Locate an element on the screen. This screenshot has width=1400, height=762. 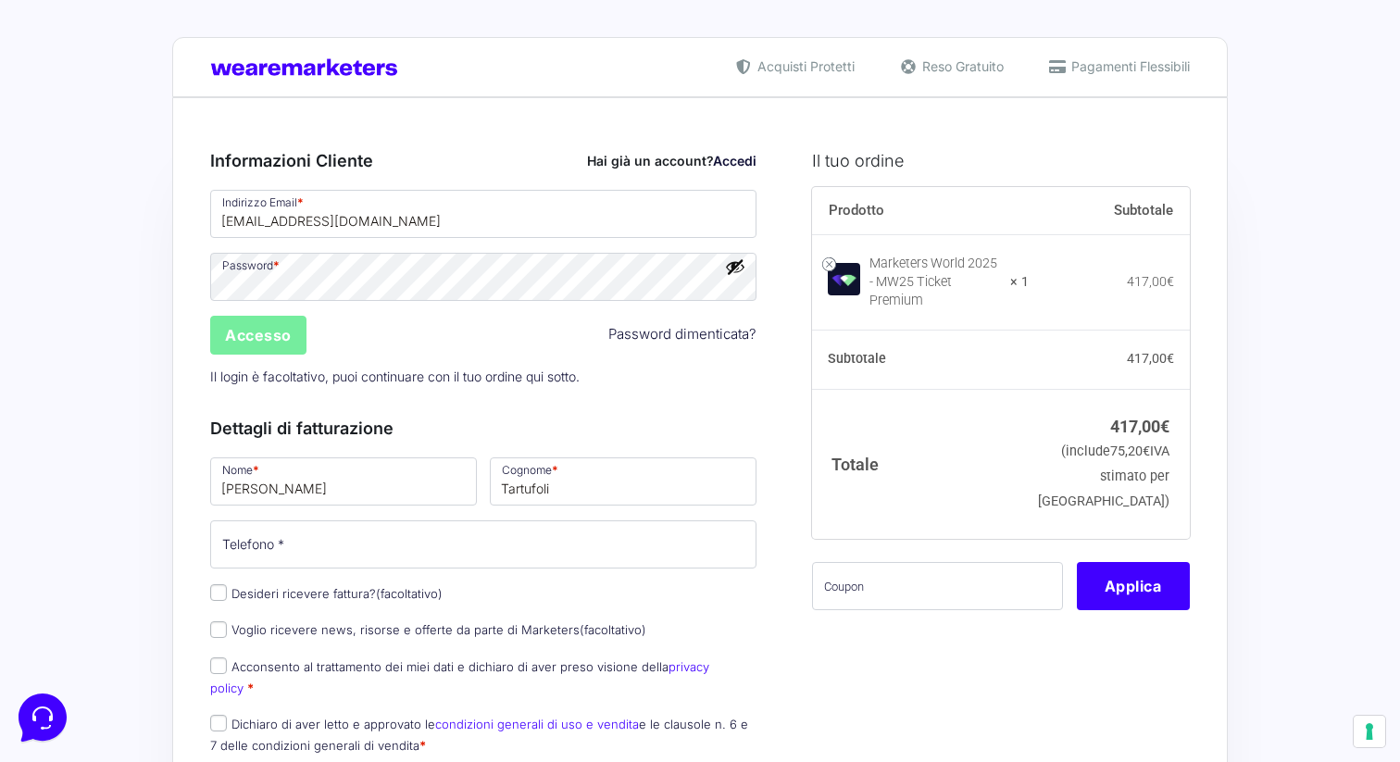
div: Marketers World 2025 - MW25 Ticket Premium is located at coordinates (934, 282).